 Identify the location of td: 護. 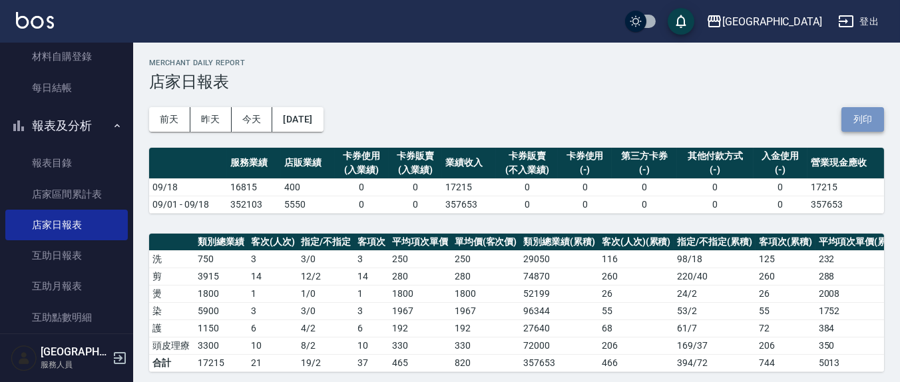
(172, 328).